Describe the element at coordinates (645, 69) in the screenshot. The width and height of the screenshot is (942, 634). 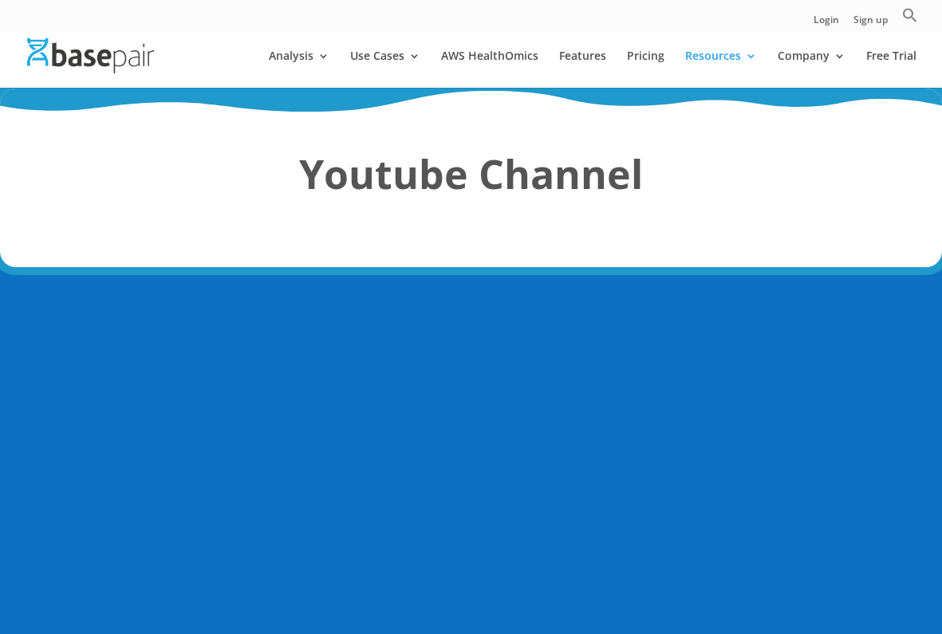
I see `a: Pricing` at that location.